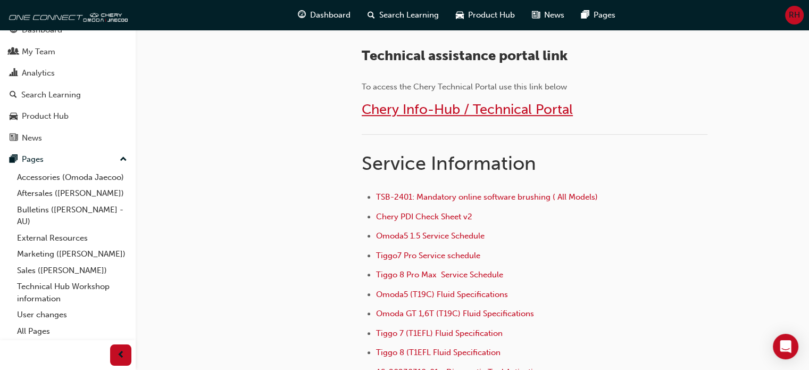  I want to click on div: Analytics, so click(38, 73).